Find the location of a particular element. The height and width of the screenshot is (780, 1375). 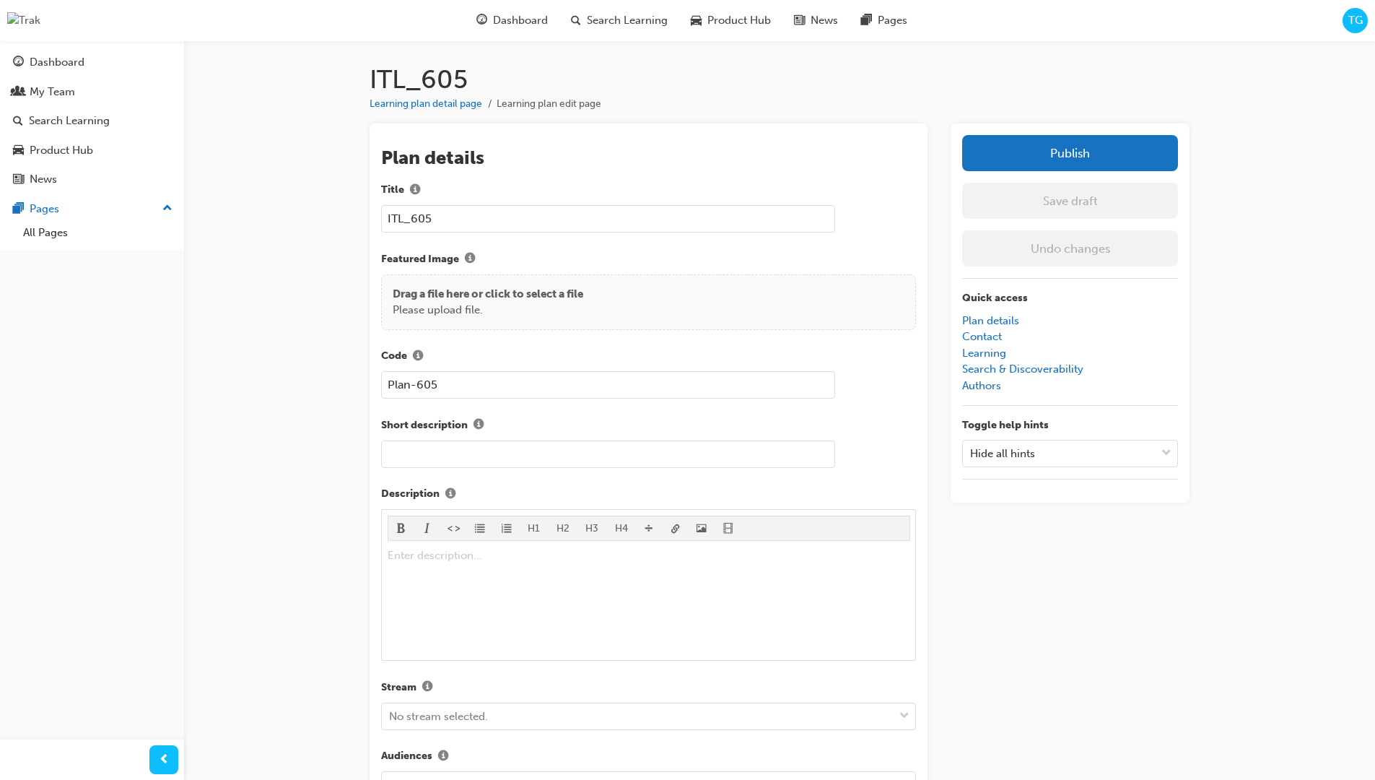

button: format_italic-icon is located at coordinates (427, 528).